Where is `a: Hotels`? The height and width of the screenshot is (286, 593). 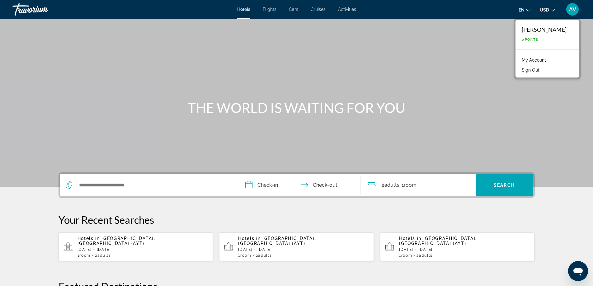 a: Hotels is located at coordinates (244, 9).